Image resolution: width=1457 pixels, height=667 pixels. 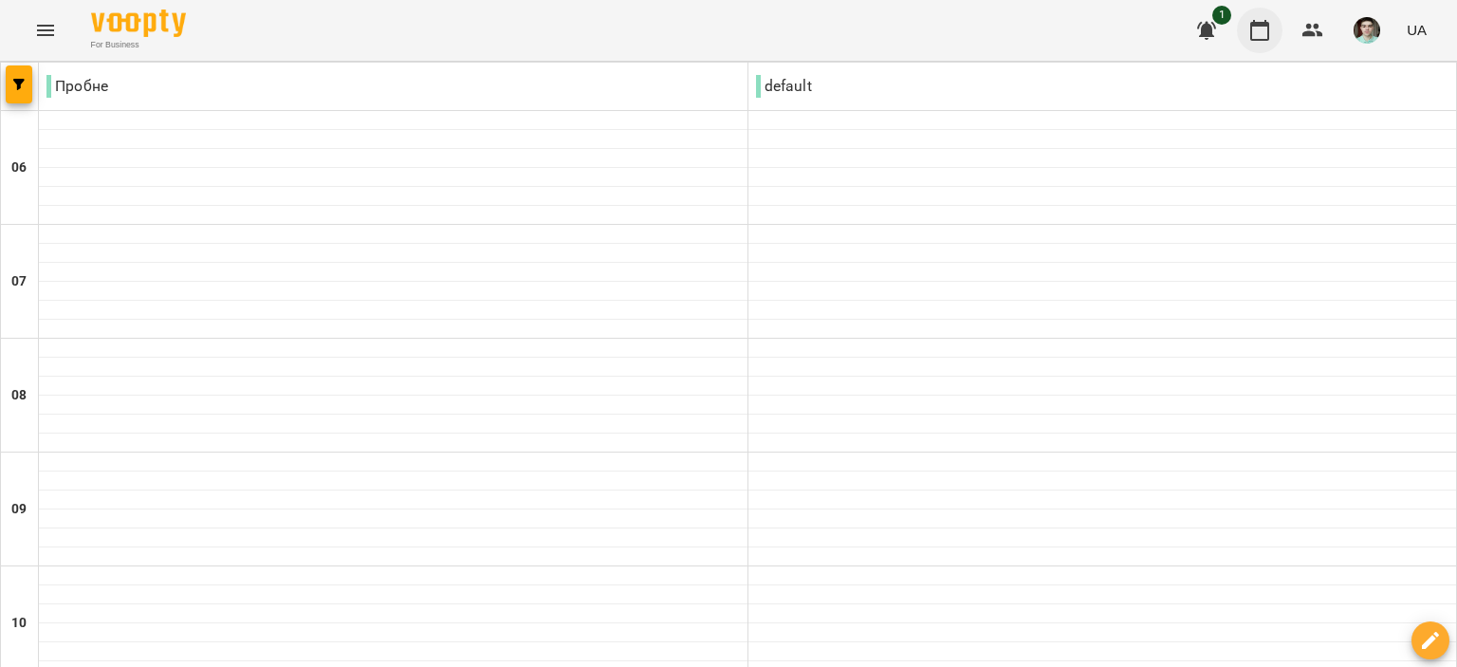 What do you see at coordinates (1417, 29) in the screenshot?
I see `span: UA` at bounding box center [1417, 29].